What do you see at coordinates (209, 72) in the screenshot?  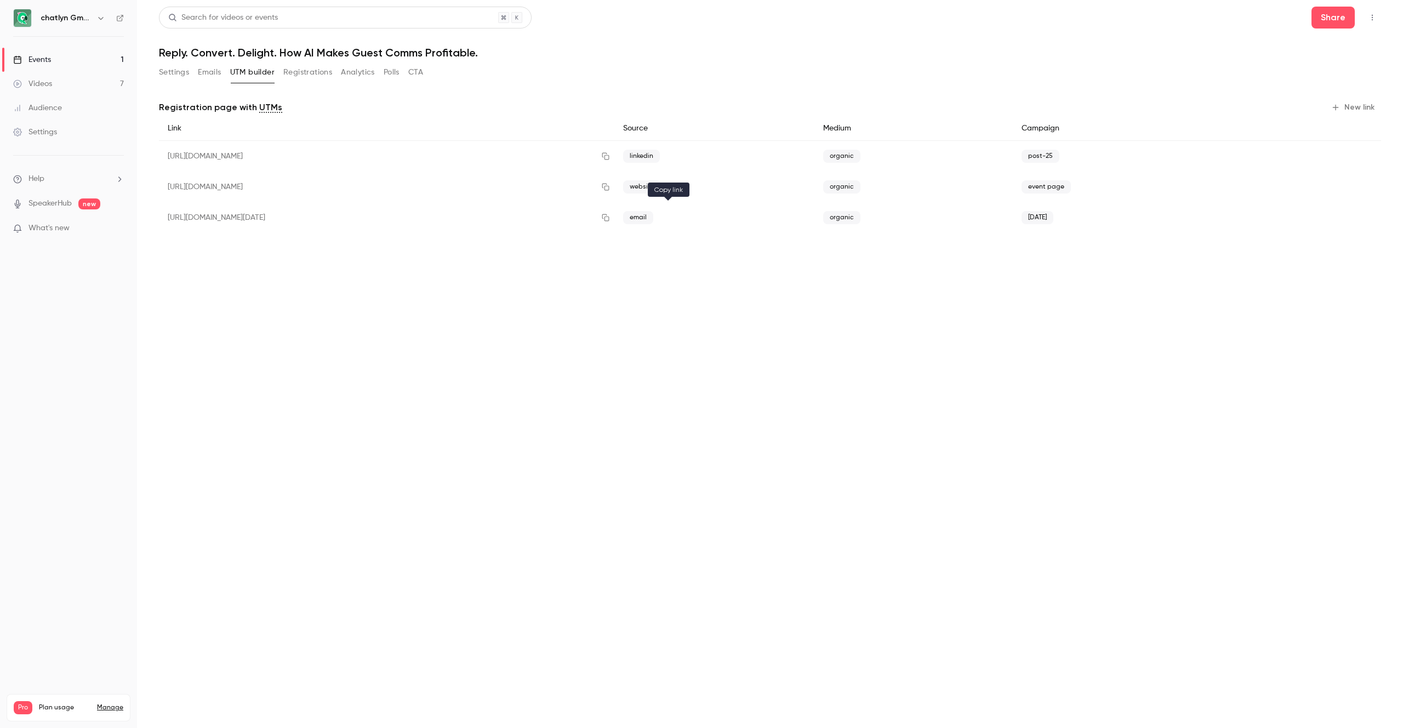 I see `button: Emails` at bounding box center [209, 72].